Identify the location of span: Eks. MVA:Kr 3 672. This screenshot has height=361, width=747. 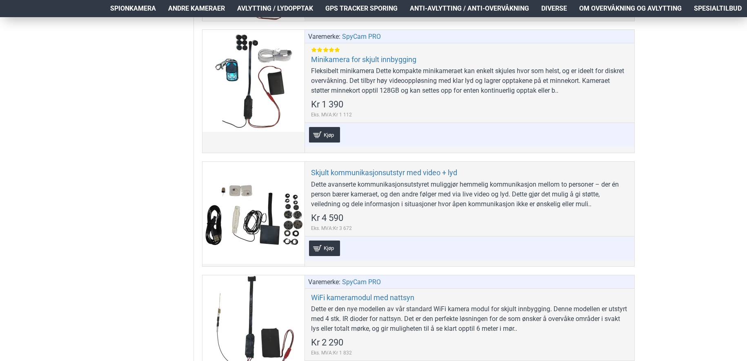
(332, 228).